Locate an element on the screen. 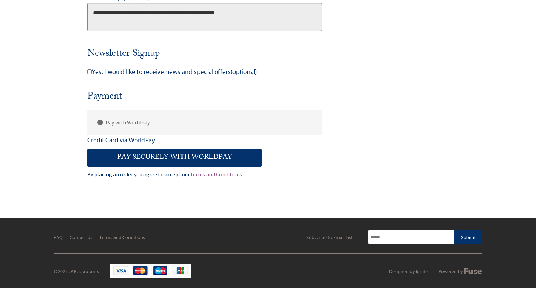 Image resolution: width=536 pixels, height=288 pixels. div: © 2025 JP Restaurants is located at coordinates (76, 272).